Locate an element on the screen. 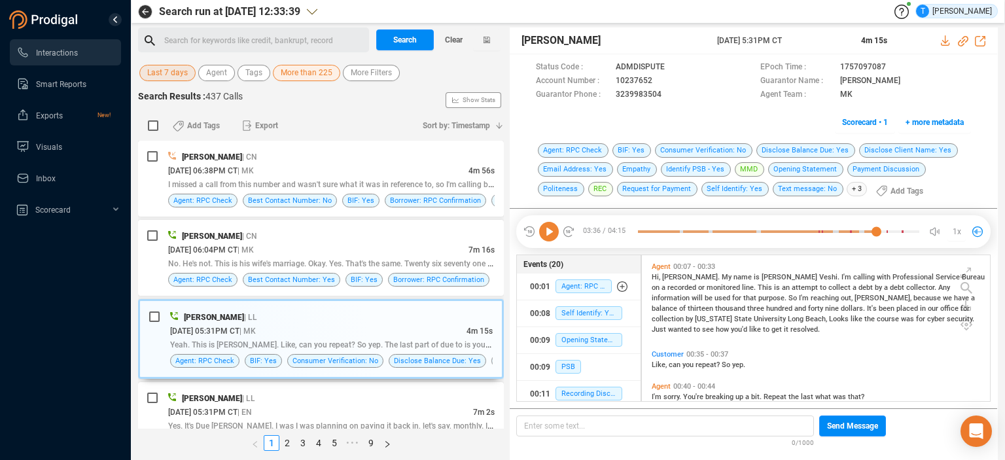  span: thousand is located at coordinates (731, 308).